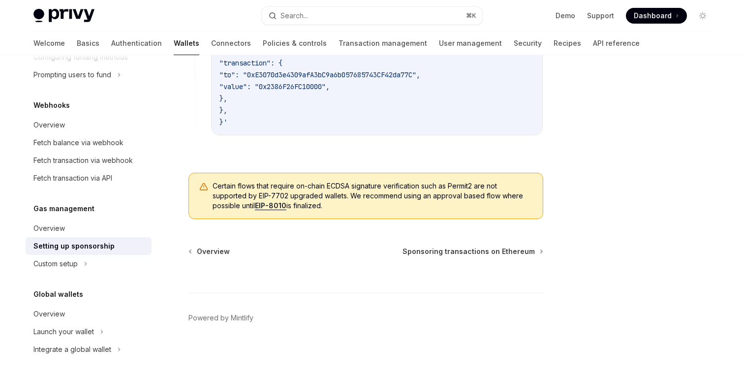 The image size is (744, 378). Describe the element at coordinates (89, 246) in the screenshot. I see `a: Setting up sponsorship` at that location.